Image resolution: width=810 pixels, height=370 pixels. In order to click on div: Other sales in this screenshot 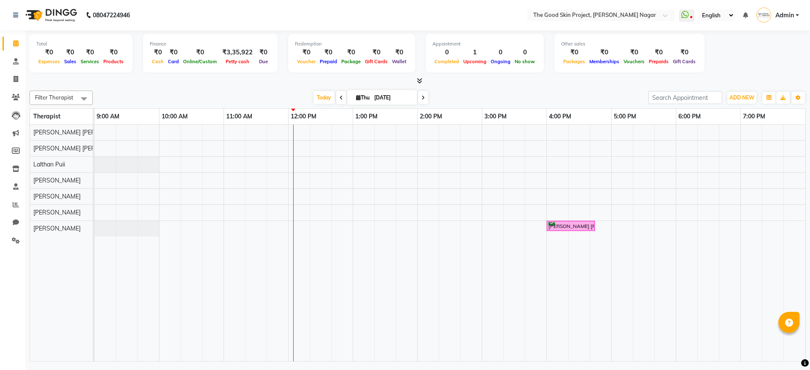, I will do `click(629, 44)`.